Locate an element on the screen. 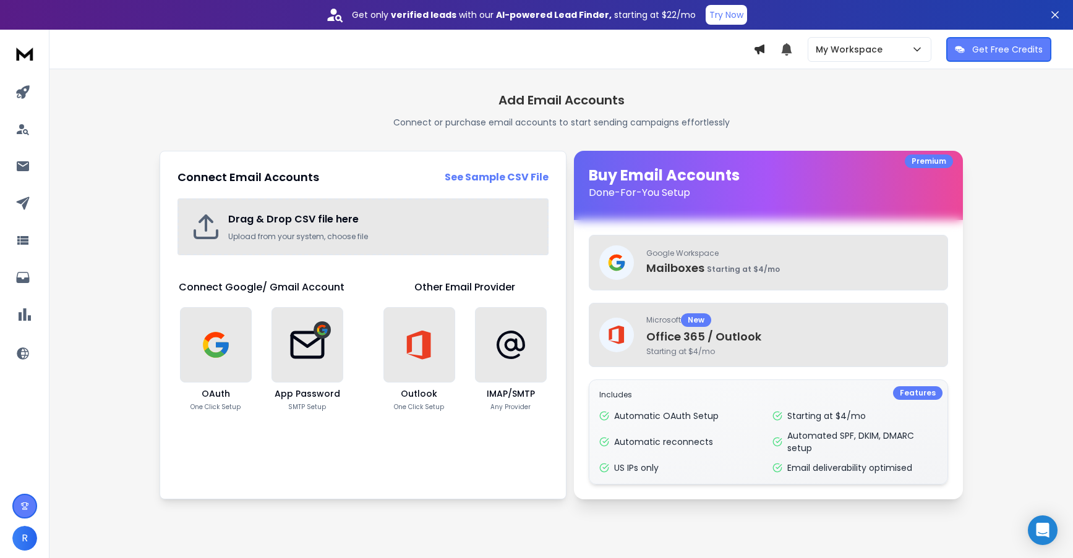 Image resolution: width=1073 pixels, height=558 pixels. p: US IPs only is located at coordinates (636, 468).